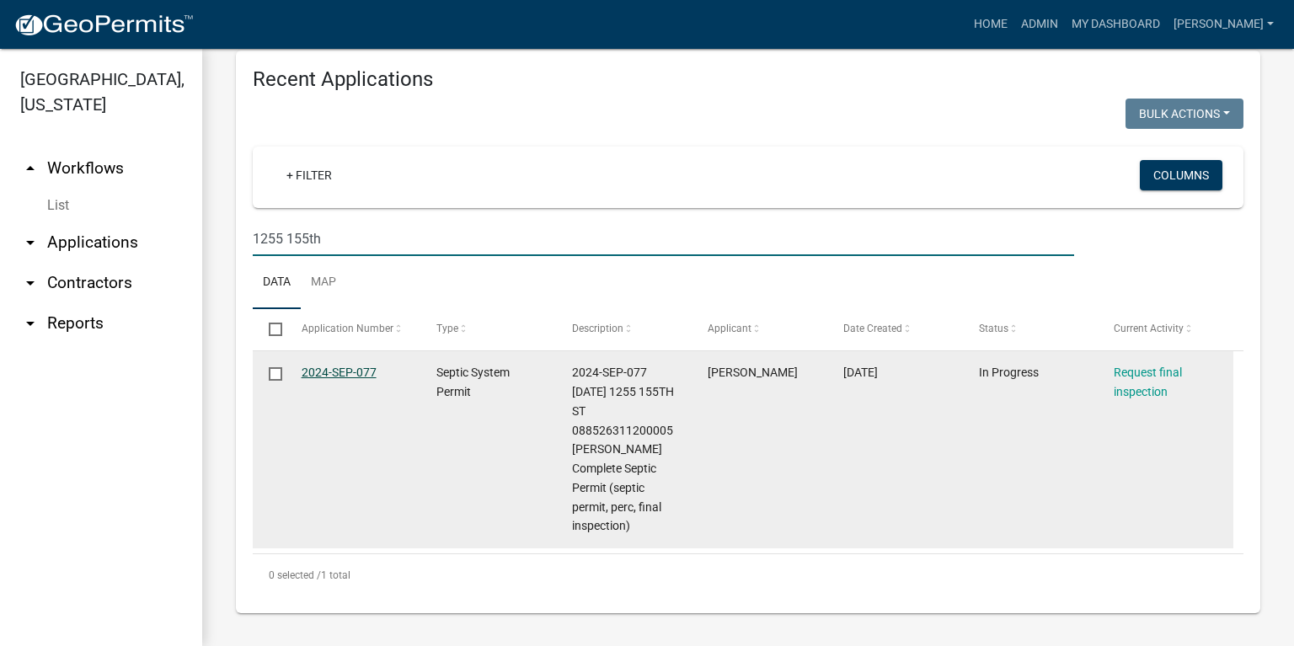 The height and width of the screenshot is (646, 1294). What do you see at coordinates (447, 329) in the screenshot?
I see `span: Type` at bounding box center [447, 329].